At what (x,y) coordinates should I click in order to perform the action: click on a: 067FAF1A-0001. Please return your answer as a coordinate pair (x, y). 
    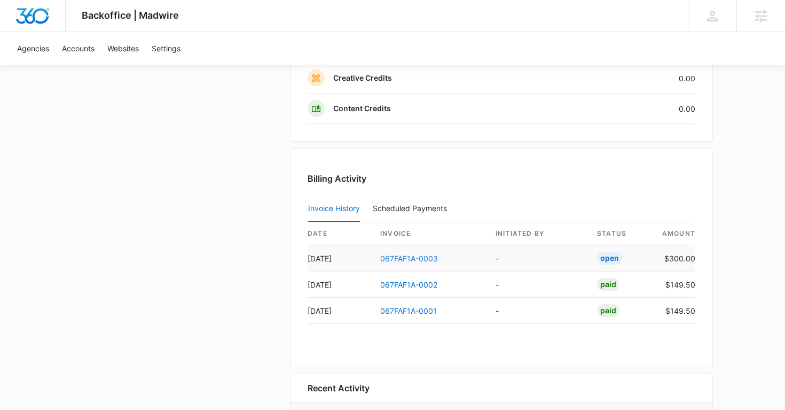
    Looking at the image, I should click on (409, 310).